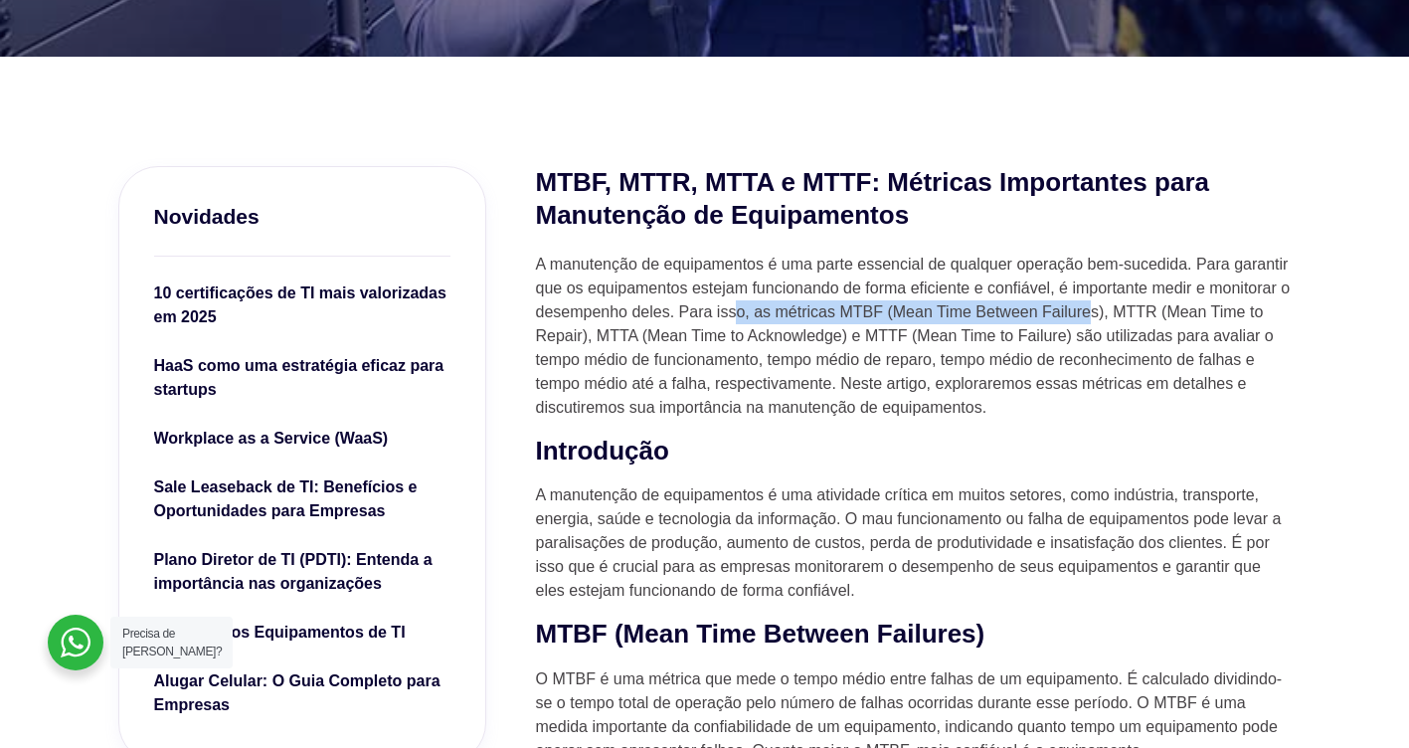  What do you see at coordinates (914, 451) in the screenshot?
I see `h2: Introdução` at bounding box center [914, 451].